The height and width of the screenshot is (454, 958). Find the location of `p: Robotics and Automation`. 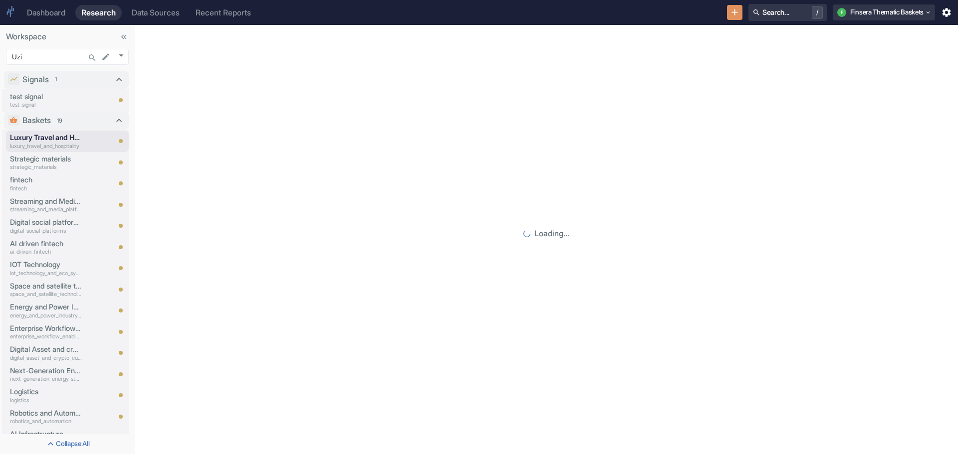

p: Robotics and Automation is located at coordinates (46, 414).